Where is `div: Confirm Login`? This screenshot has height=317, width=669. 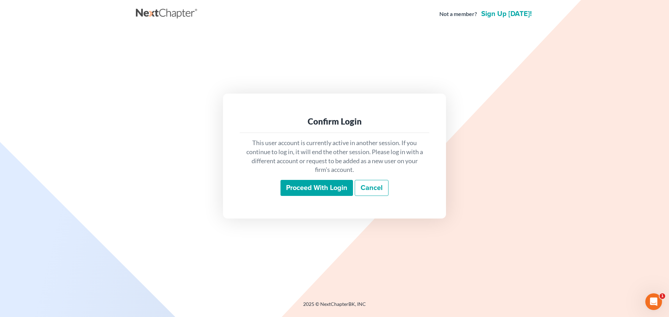 div: Confirm Login is located at coordinates (334, 122).